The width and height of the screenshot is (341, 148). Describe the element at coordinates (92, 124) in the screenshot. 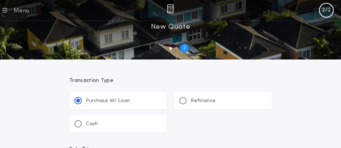

I see `p: Cash` at that location.